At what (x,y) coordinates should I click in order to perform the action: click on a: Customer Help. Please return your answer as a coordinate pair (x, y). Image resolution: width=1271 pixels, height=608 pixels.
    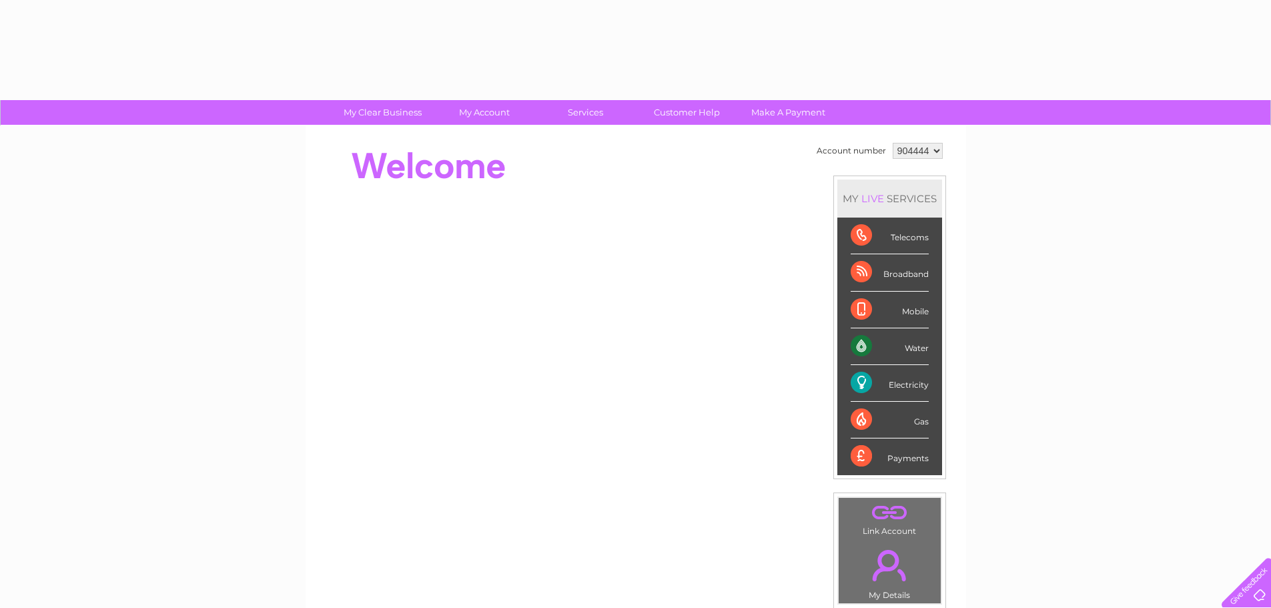
    Looking at the image, I should click on (686, 112).